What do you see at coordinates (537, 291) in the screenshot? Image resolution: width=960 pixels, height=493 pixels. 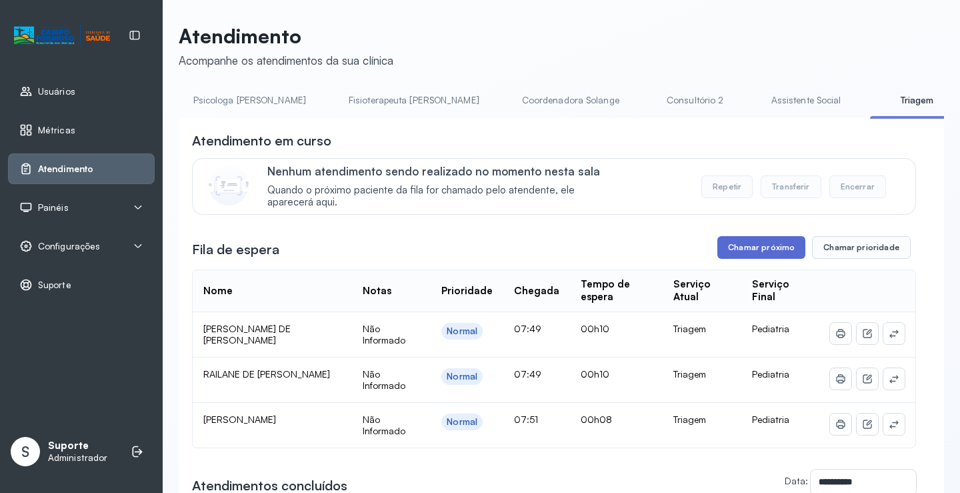 I see `div: Chegada` at bounding box center [537, 291].